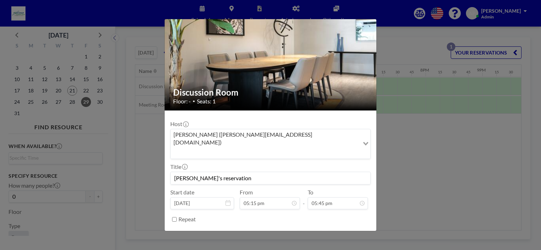  I want to click on label: To, so click(311, 192).